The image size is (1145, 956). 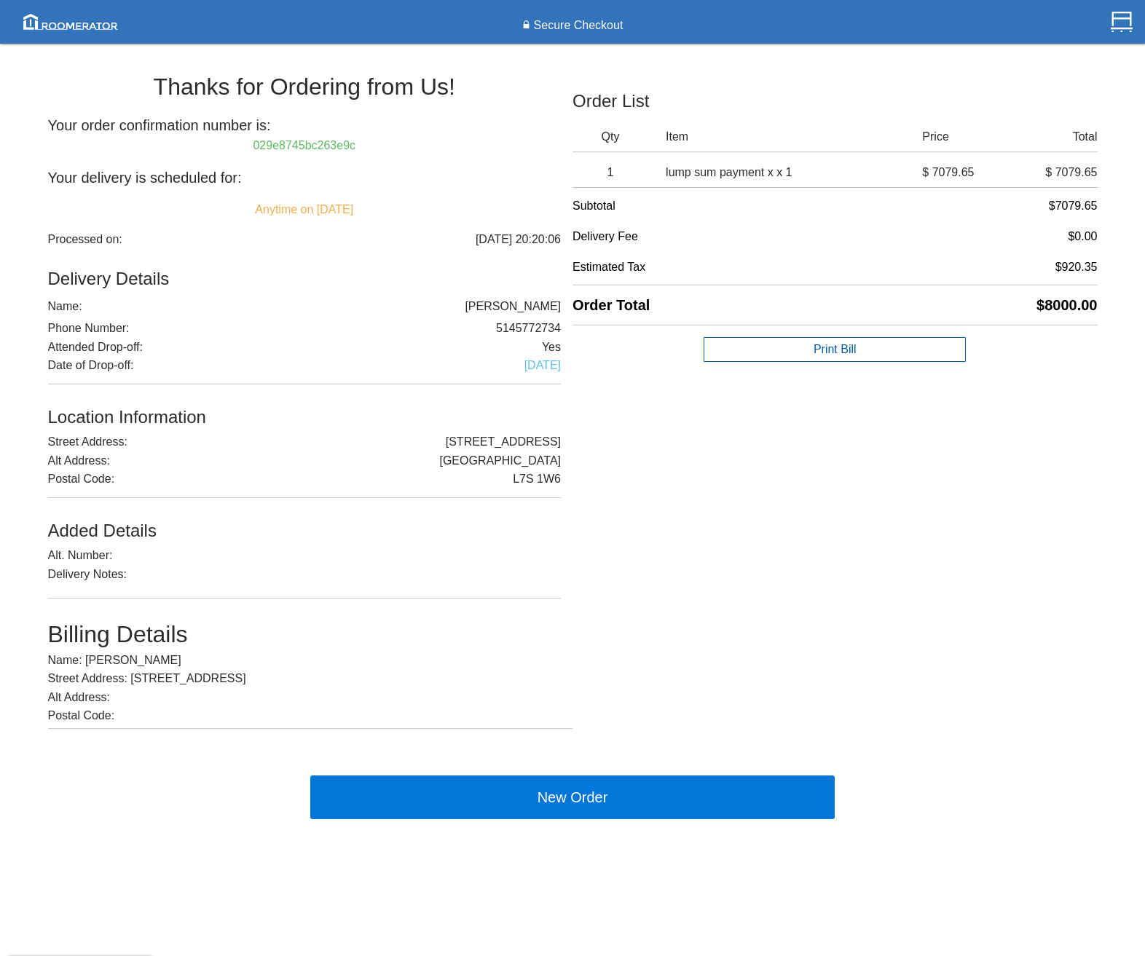 I want to click on h6: Phone Number:, so click(x=304, y=328).